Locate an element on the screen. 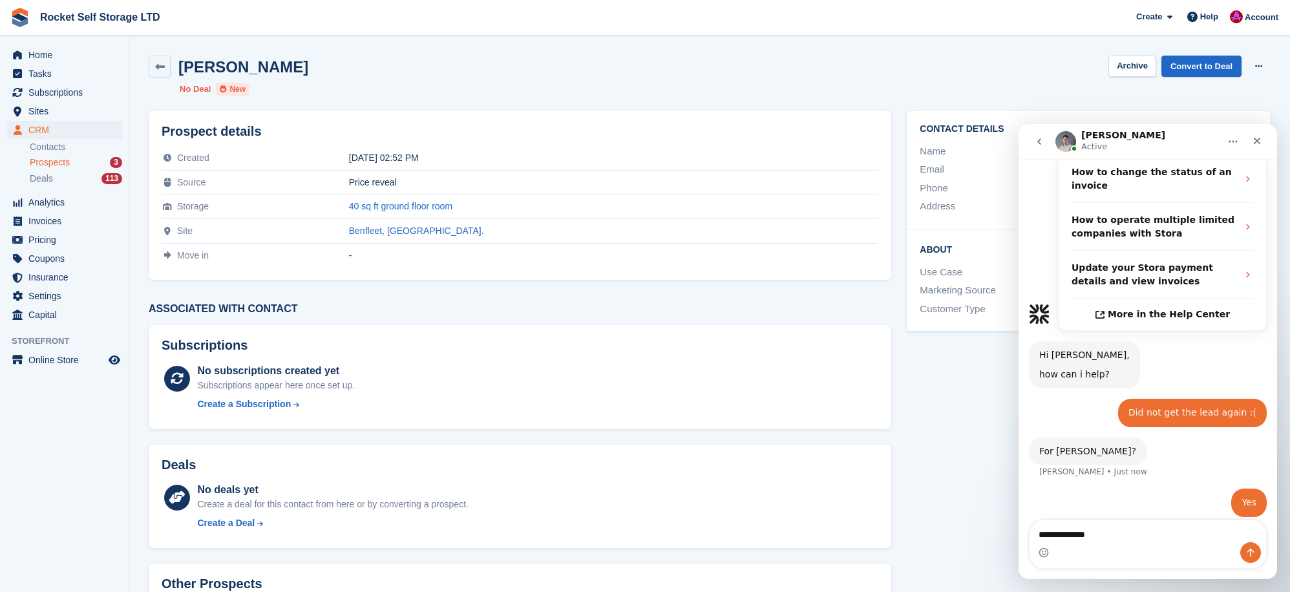 The width and height of the screenshot is (1290, 592). span: Deals is located at coordinates (41, 178).